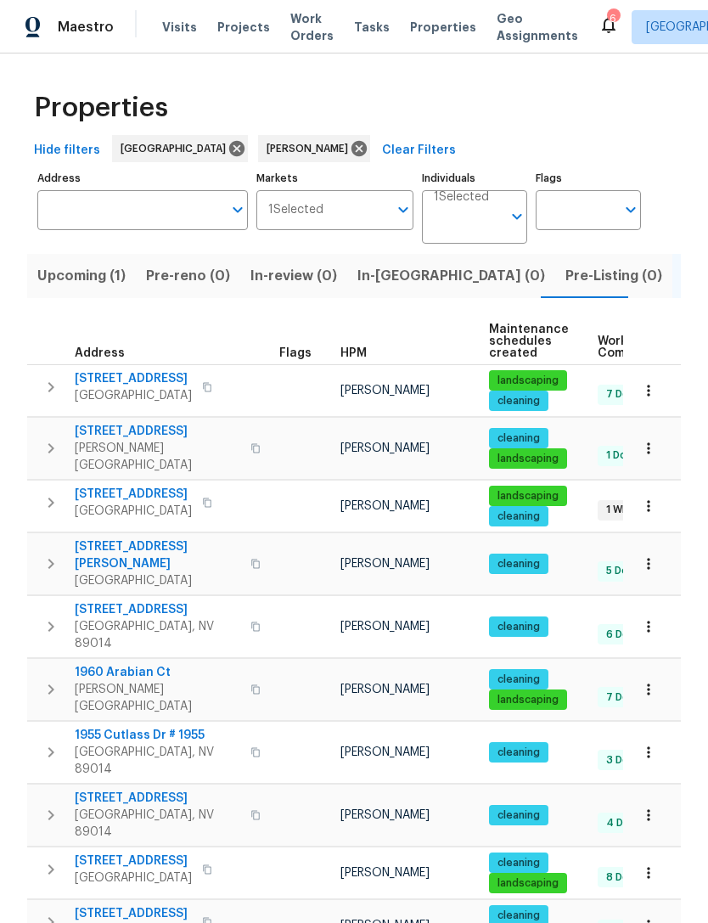 The width and height of the screenshot is (708, 923). What do you see at coordinates (529, 341) in the screenshot?
I see `span: Maintenance schedules created` at bounding box center [529, 341].